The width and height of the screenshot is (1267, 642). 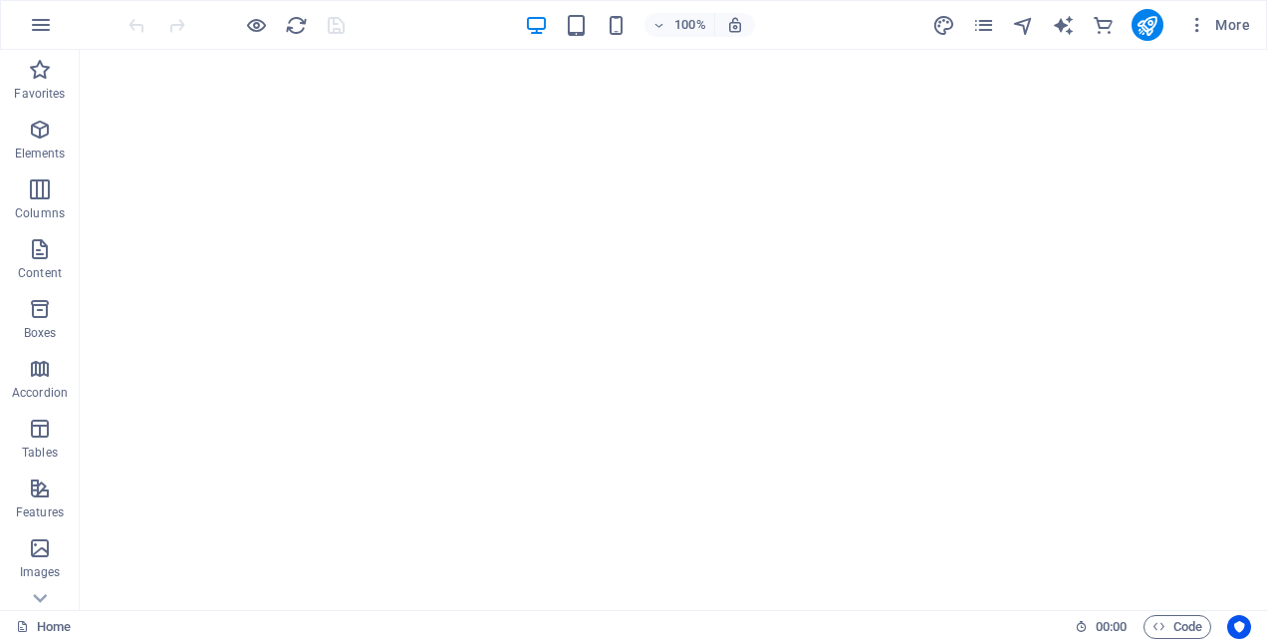 I want to click on button: publish, so click(x=1148, y=25).